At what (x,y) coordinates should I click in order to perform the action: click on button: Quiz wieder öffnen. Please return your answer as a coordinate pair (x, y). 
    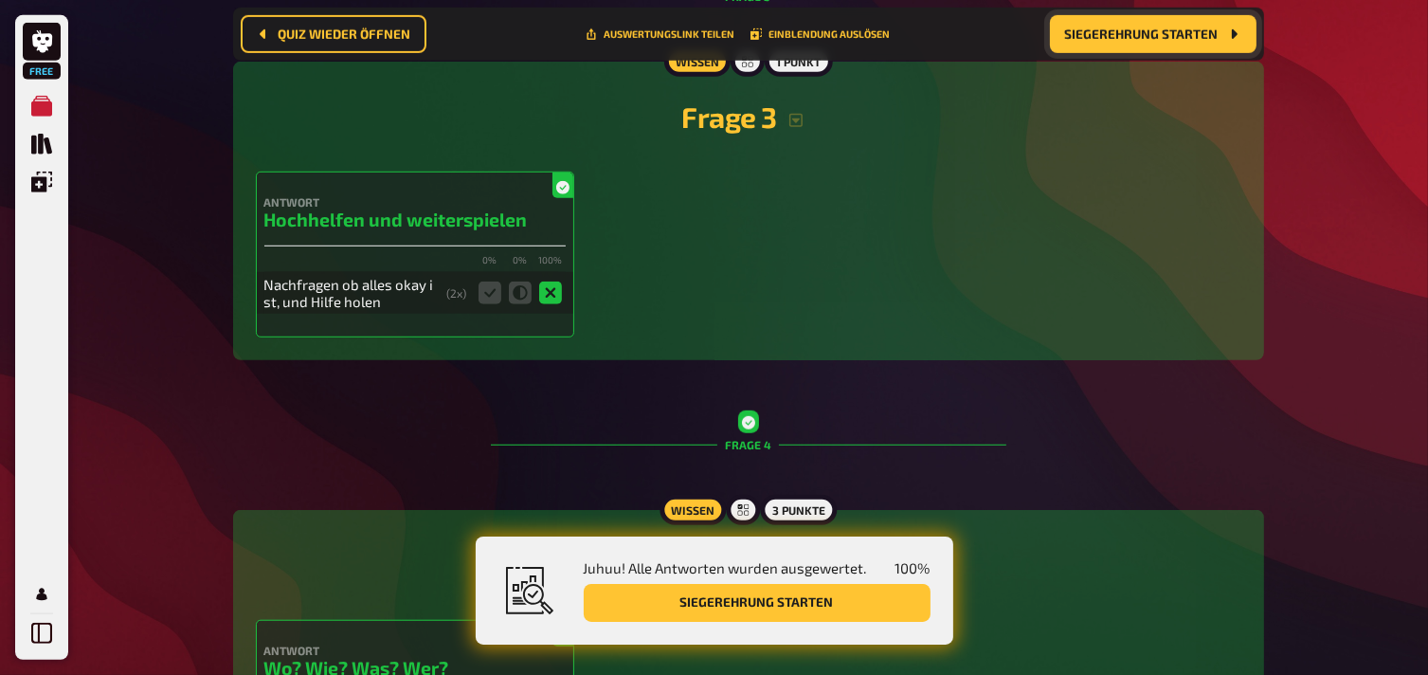
    Looking at the image, I should click on (334, 34).